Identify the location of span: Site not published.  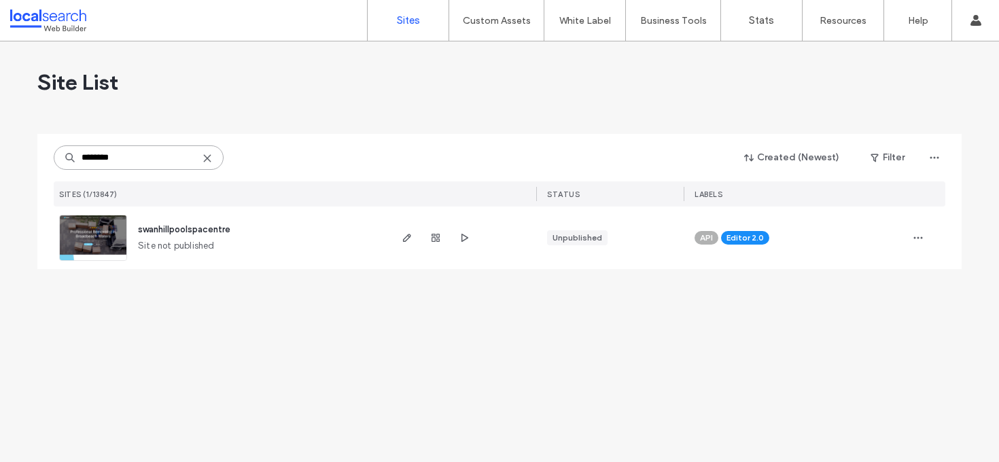
(176, 246).